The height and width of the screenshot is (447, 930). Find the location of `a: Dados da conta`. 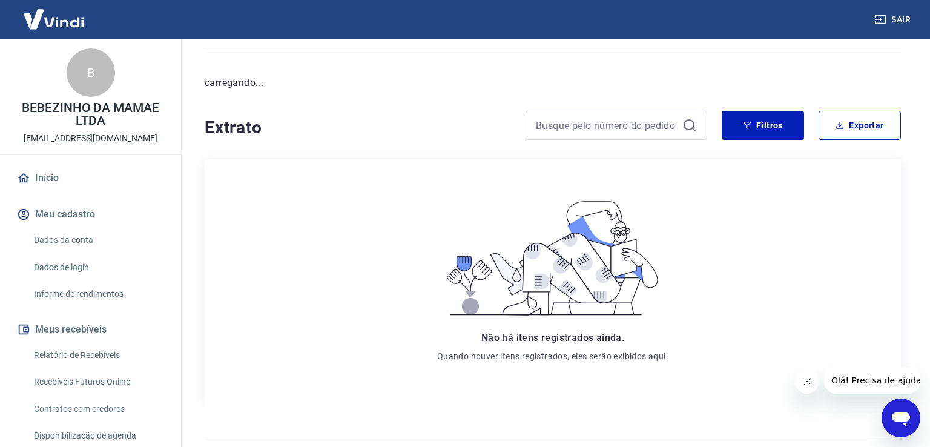

a: Dados da conta is located at coordinates (97, 240).